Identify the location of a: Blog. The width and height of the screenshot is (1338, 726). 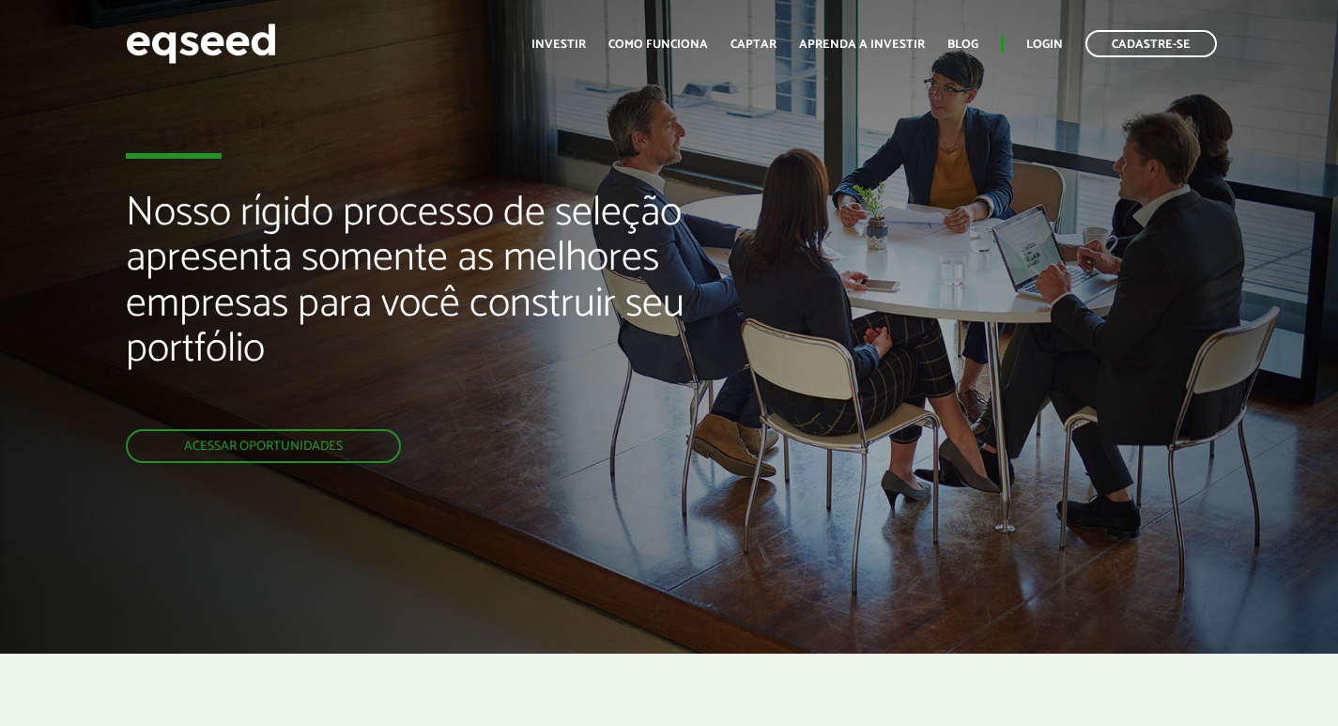
(963, 44).